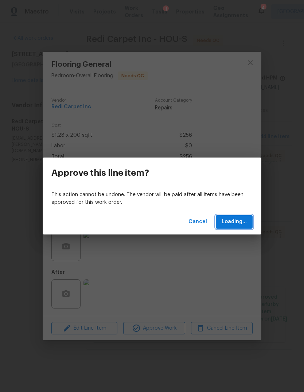 The height and width of the screenshot is (392, 304). I want to click on h3: Approve this line item?, so click(100, 173).